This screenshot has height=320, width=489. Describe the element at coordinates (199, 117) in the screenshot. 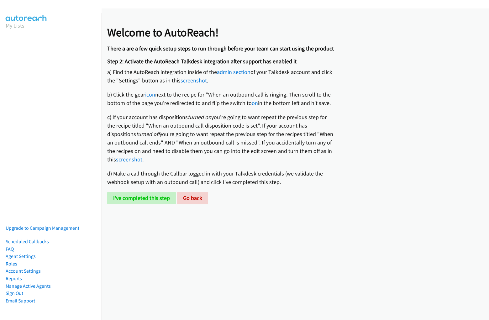

I see `i: turned on` at that location.